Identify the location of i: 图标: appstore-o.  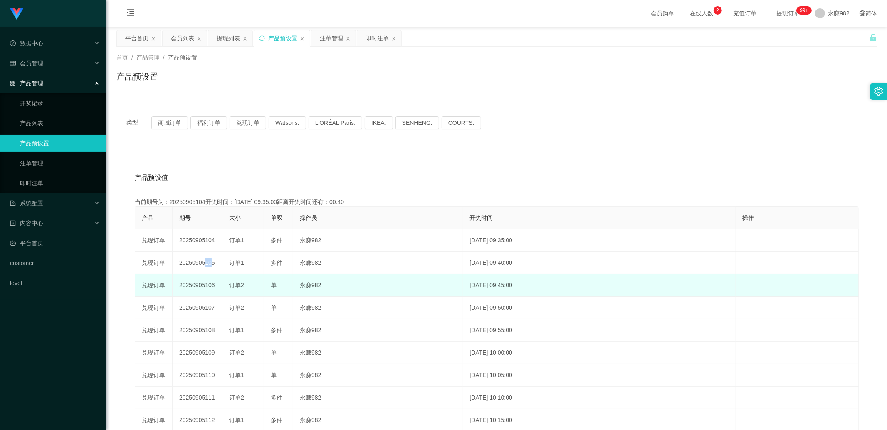
(13, 83).